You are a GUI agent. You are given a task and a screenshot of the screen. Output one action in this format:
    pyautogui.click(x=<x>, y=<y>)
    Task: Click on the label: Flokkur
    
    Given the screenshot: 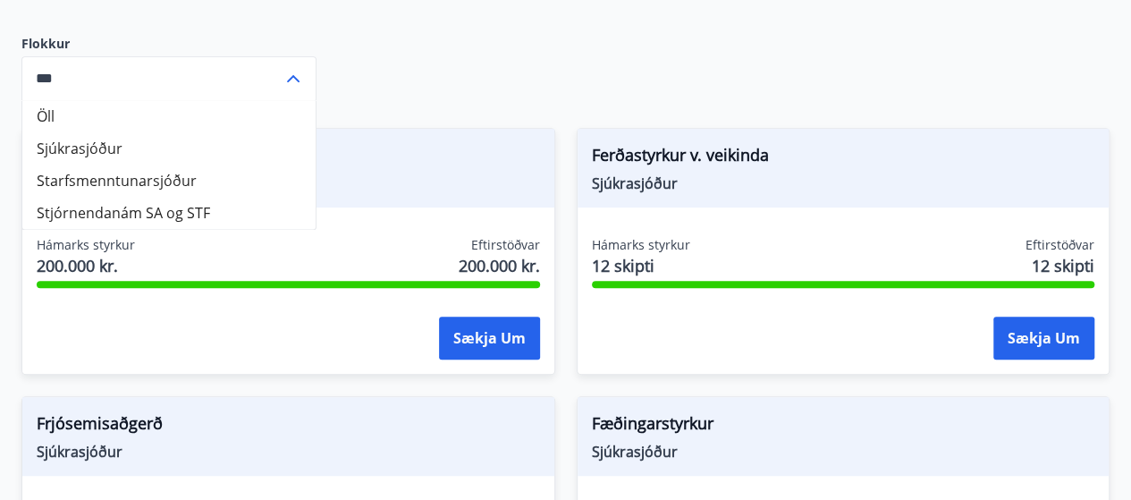 What is the action you would take?
    pyautogui.click(x=169, y=44)
    